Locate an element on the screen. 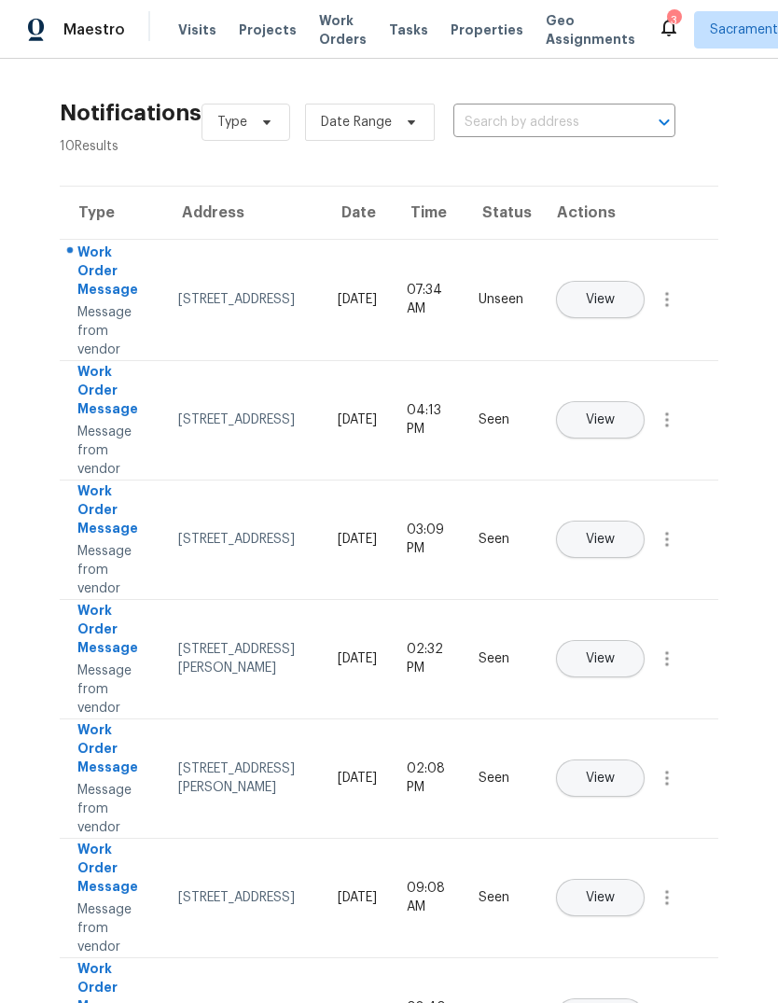 The height and width of the screenshot is (1003, 778). div: 09:08 AM is located at coordinates (427, 897).